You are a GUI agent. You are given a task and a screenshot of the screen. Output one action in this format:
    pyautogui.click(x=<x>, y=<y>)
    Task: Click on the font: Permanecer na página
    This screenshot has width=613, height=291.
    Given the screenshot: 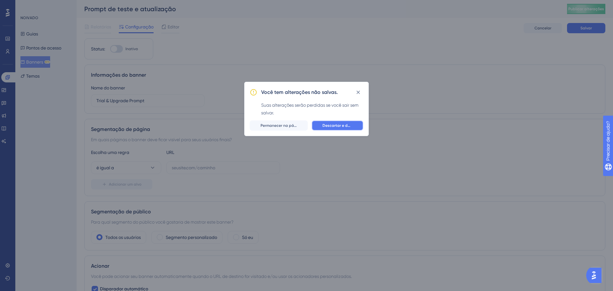 What is the action you would take?
    pyautogui.click(x=281, y=125)
    